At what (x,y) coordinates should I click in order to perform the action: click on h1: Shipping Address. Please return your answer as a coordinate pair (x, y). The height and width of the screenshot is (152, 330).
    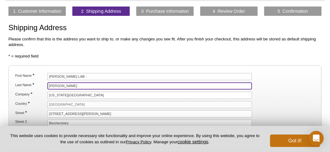
    Looking at the image, I should click on (165, 28).